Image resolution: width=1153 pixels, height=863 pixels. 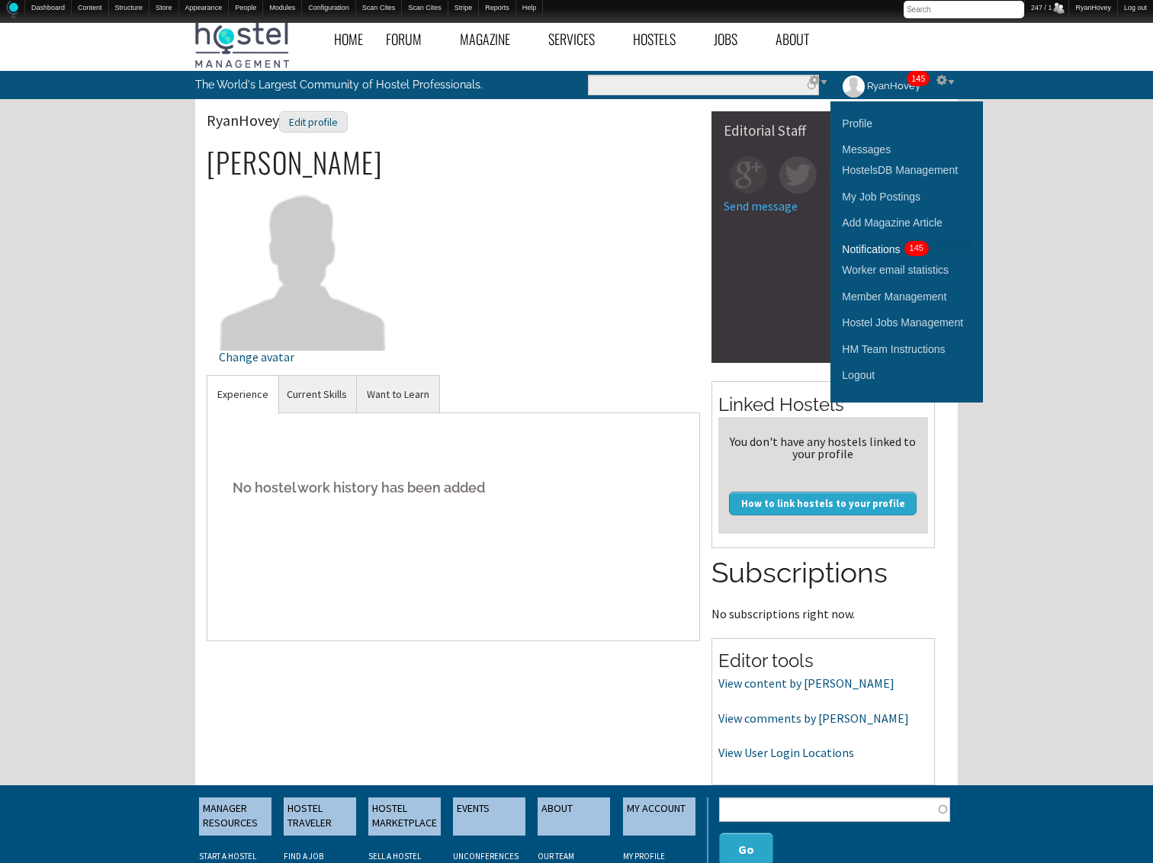 What do you see at coordinates (348, 39) in the screenshot?
I see `a: Home` at bounding box center [348, 39].